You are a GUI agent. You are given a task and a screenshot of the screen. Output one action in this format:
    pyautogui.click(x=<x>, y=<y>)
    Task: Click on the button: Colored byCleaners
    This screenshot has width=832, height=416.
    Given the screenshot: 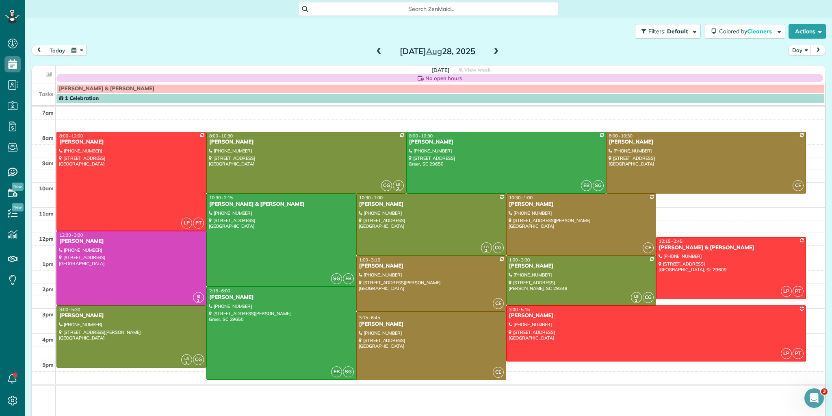 What is the action you would take?
    pyautogui.click(x=746, y=31)
    